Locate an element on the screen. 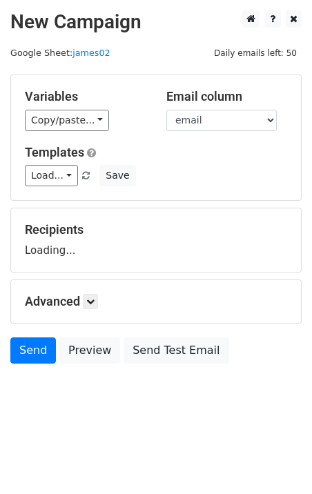 This screenshot has width=312, height=494. h5: Email column is located at coordinates (226, 97).